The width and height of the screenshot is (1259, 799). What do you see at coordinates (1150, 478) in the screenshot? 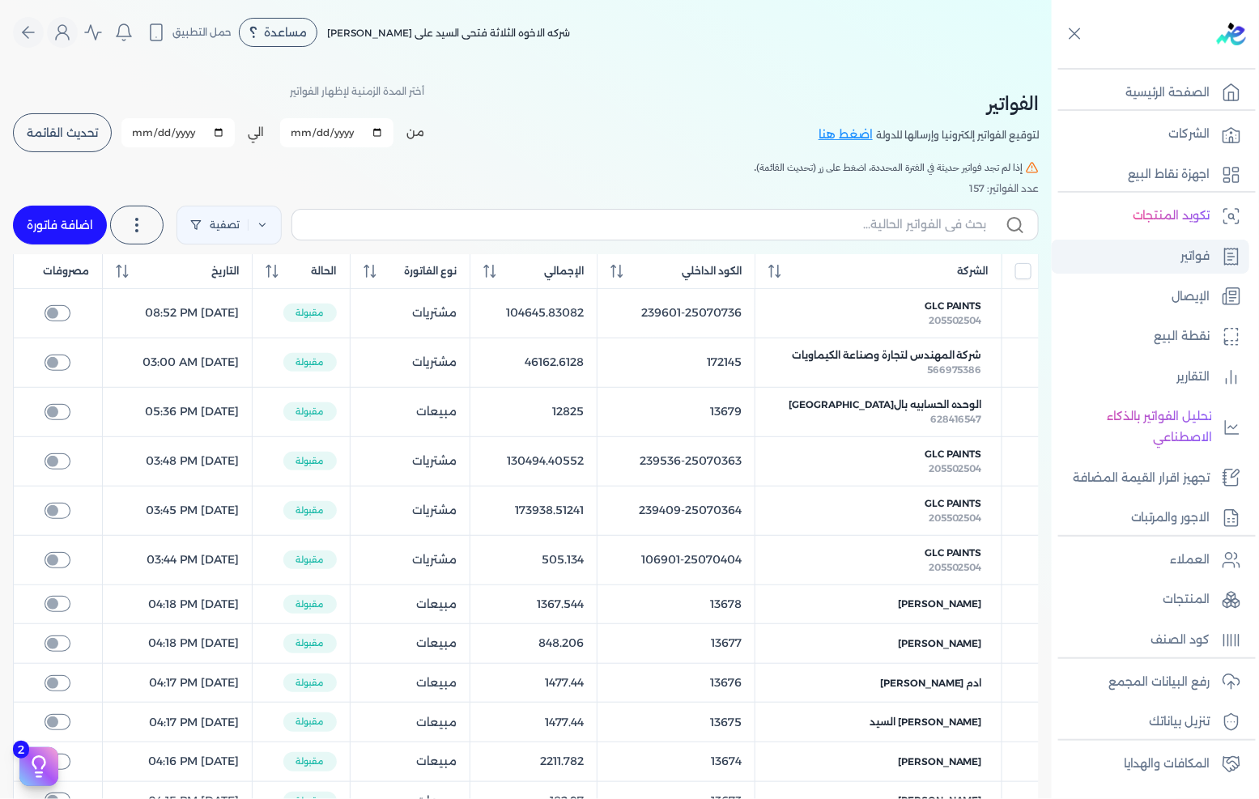
I see `a: تجهيز اقرار القيمة المضافة` at bounding box center [1150, 478].